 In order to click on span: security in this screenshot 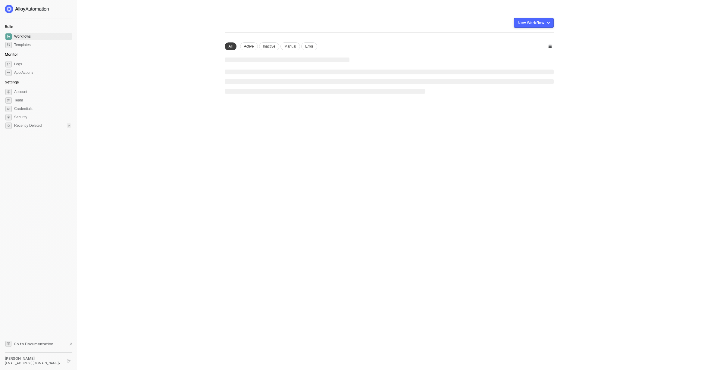, I will do `click(8, 117)`.